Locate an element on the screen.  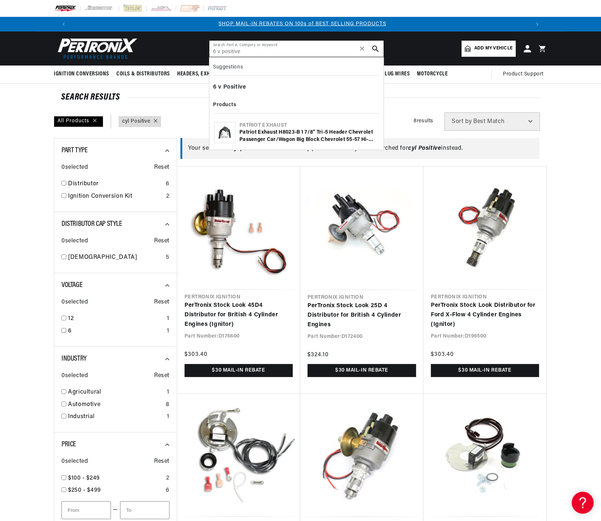
span: Coils & Distributors is located at coordinates (143, 74).